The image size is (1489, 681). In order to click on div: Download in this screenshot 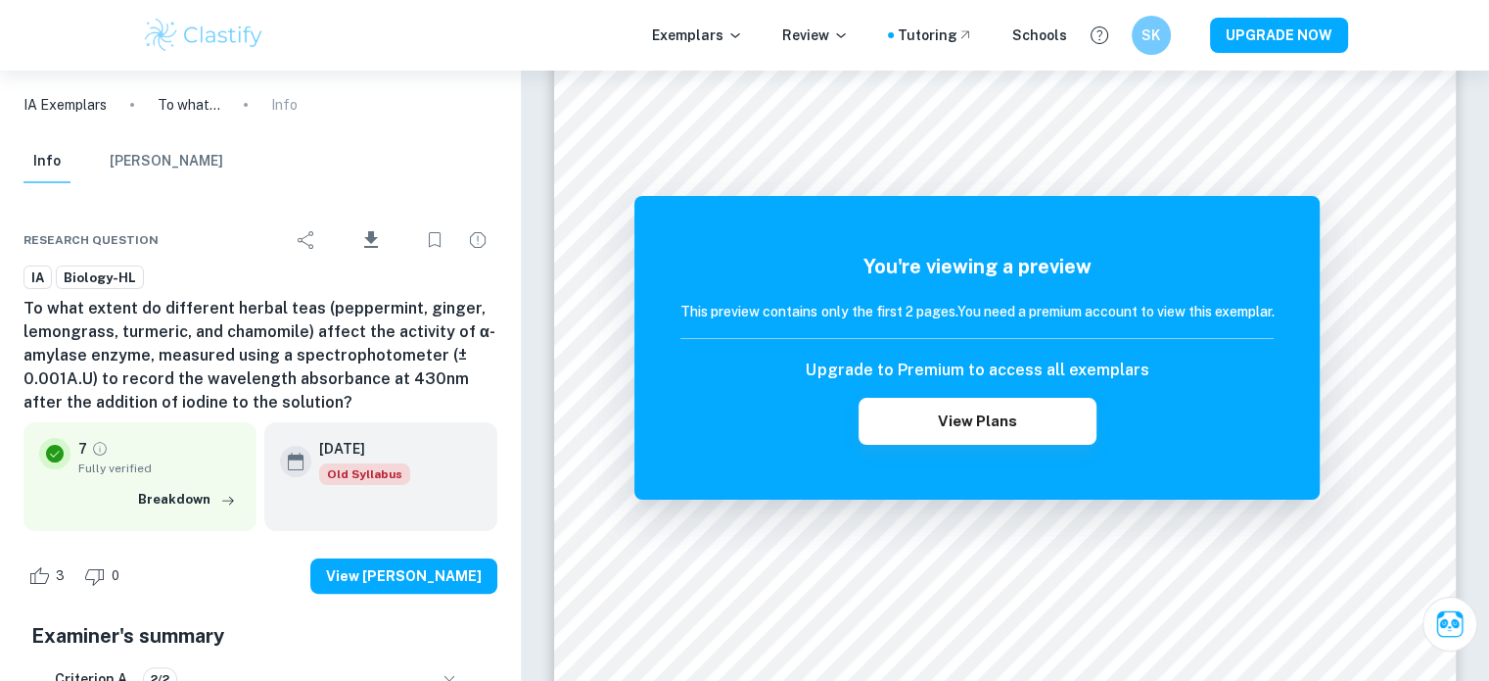, I will do `click(370, 240)`.